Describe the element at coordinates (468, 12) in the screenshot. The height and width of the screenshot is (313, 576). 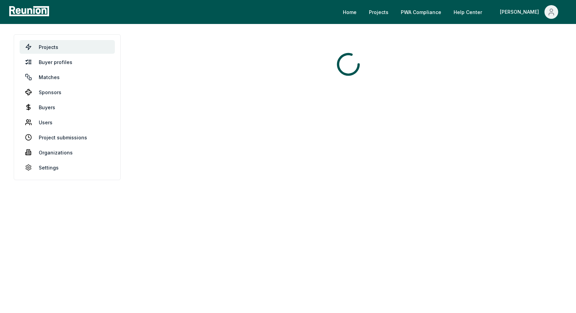
I see `a: Help Center` at that location.